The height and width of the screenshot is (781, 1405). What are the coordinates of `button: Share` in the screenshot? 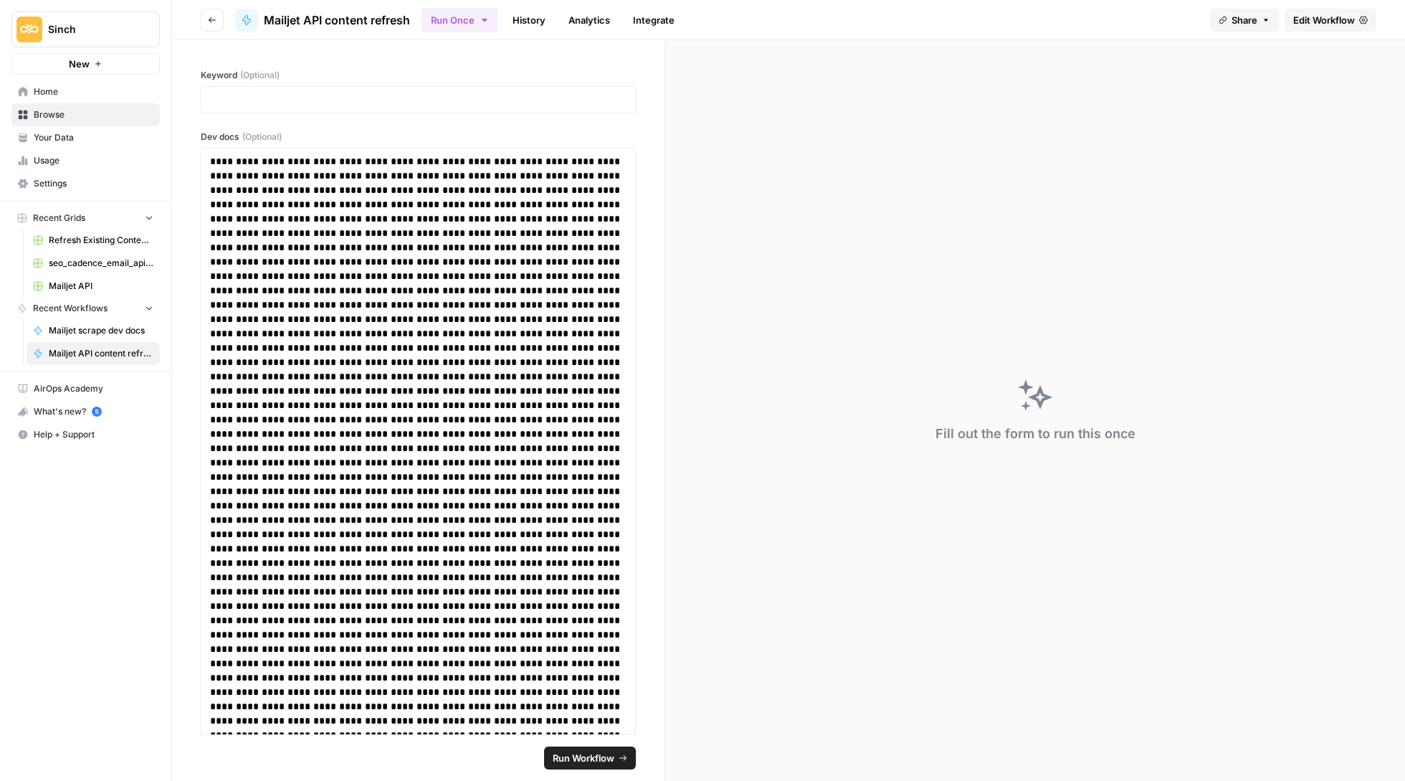 It's located at (1245, 20).